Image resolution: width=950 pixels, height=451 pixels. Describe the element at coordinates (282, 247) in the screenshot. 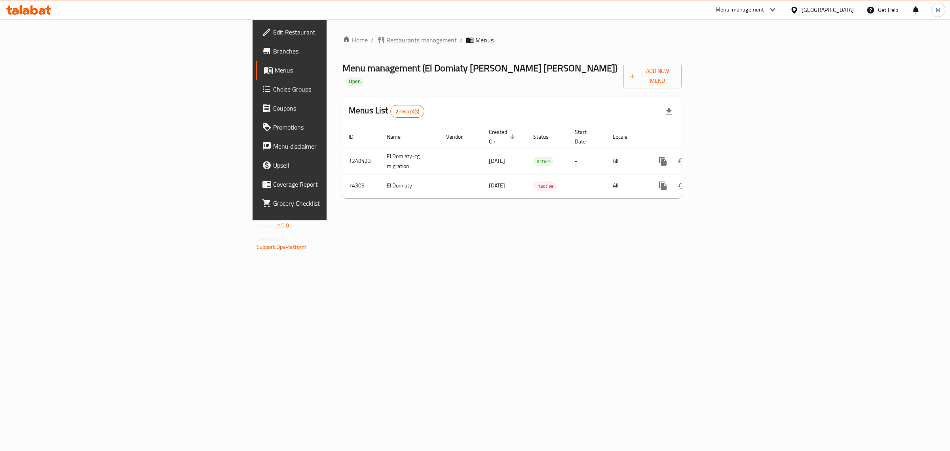

I see `a: Support.OpsPlatform` at that location.